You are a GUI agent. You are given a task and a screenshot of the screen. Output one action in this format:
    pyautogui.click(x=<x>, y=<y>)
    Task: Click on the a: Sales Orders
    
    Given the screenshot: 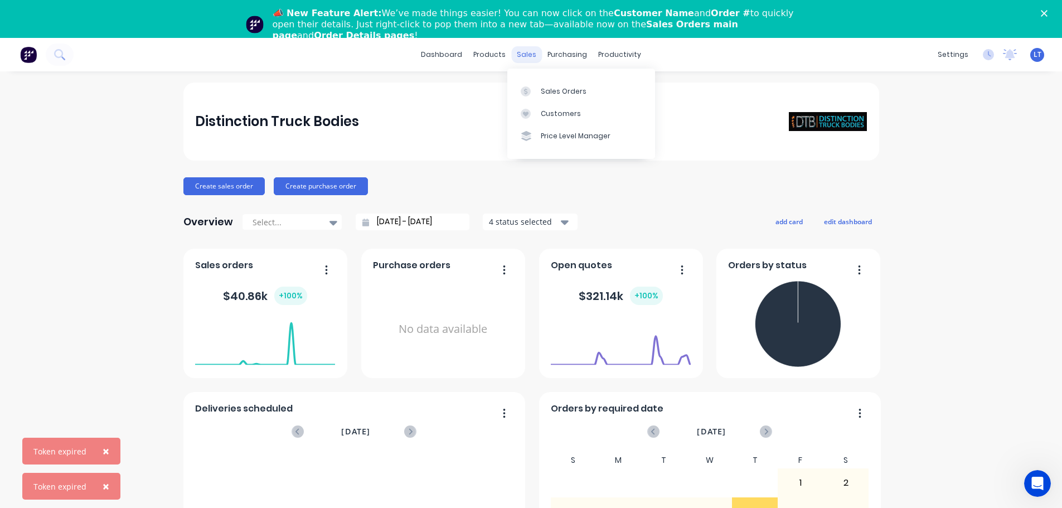 What is the action you would take?
    pyautogui.click(x=581, y=91)
    